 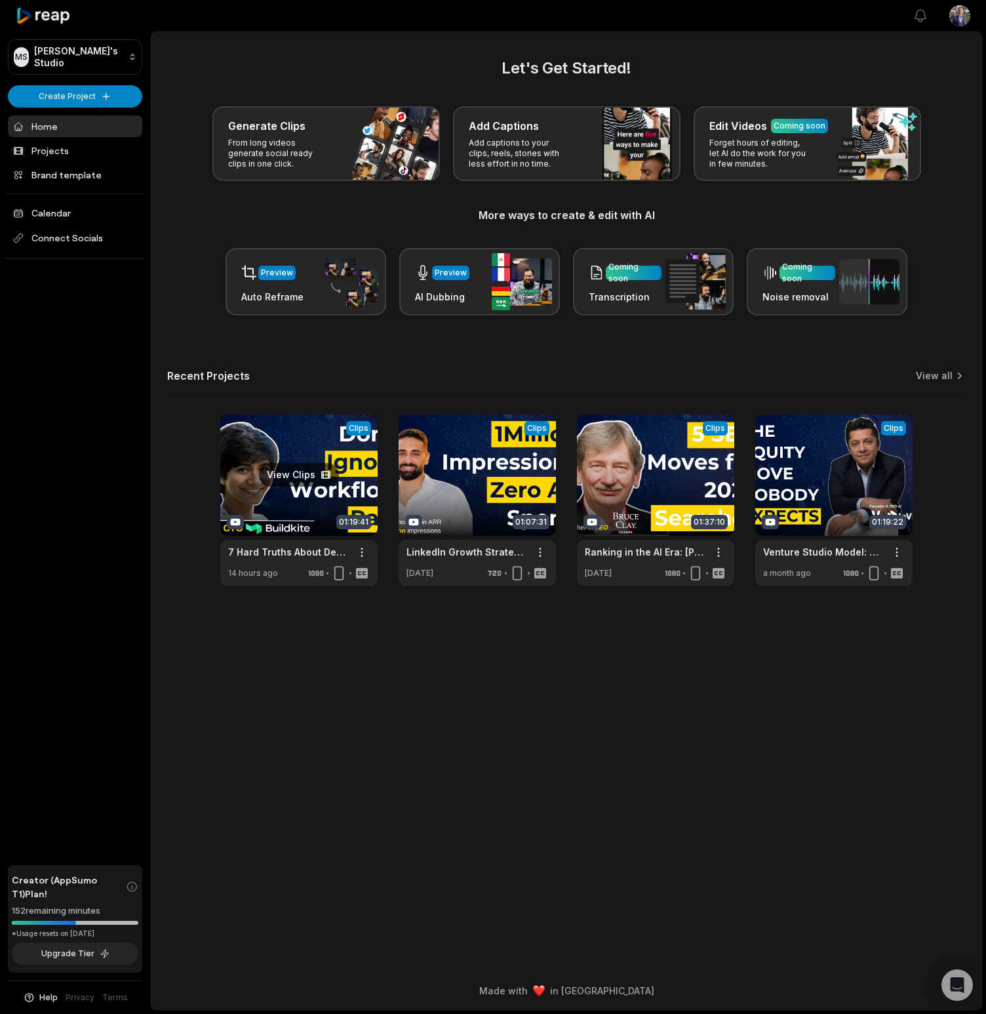 I want to click on h3: More ways to create & edit with AI, so click(x=567, y=215).